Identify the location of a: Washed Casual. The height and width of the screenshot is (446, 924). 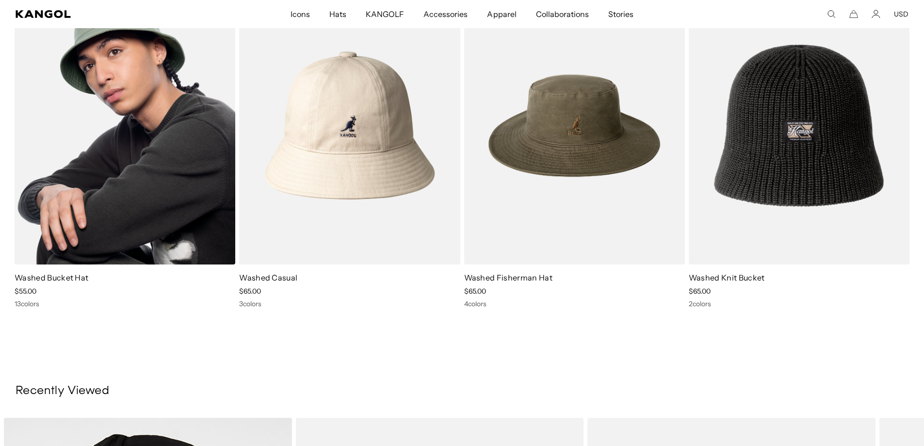
(268, 277).